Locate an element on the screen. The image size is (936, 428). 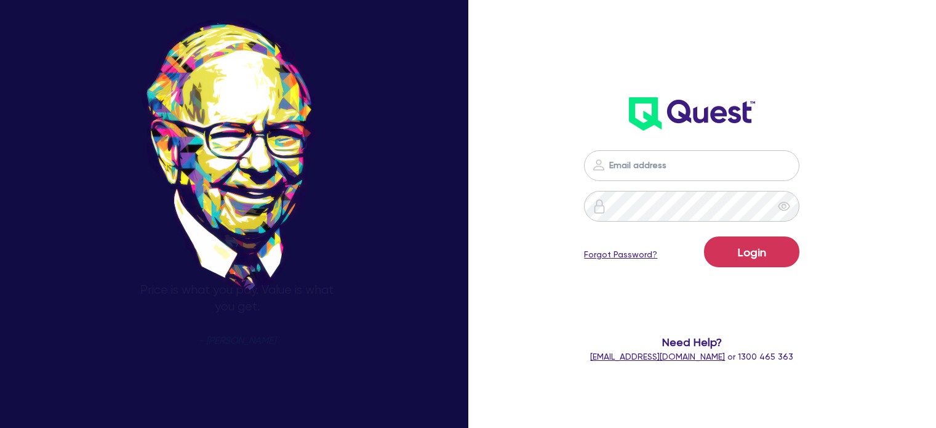
input: Email address is located at coordinates (691, 165).